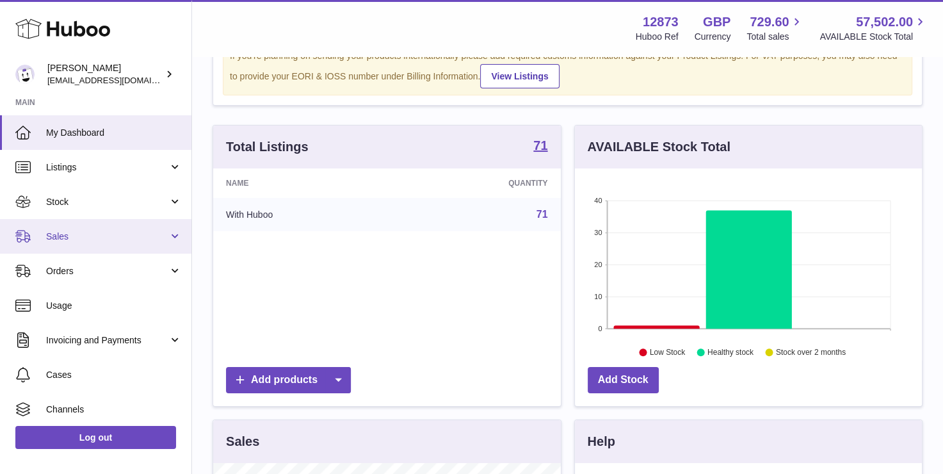 The width and height of the screenshot is (943, 474). I want to click on text: 20, so click(598, 264).